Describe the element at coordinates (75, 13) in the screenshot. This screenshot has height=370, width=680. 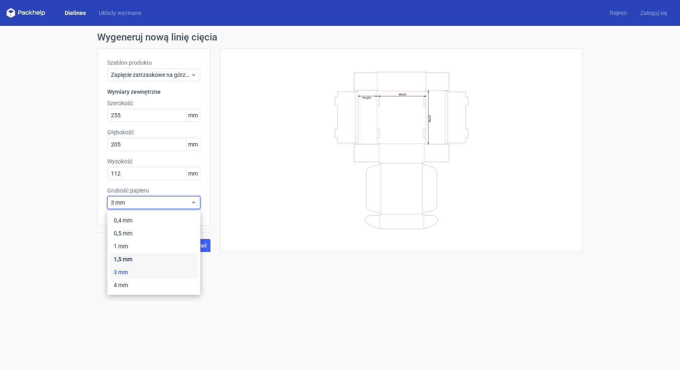
I see `a: Dielines` at that location.